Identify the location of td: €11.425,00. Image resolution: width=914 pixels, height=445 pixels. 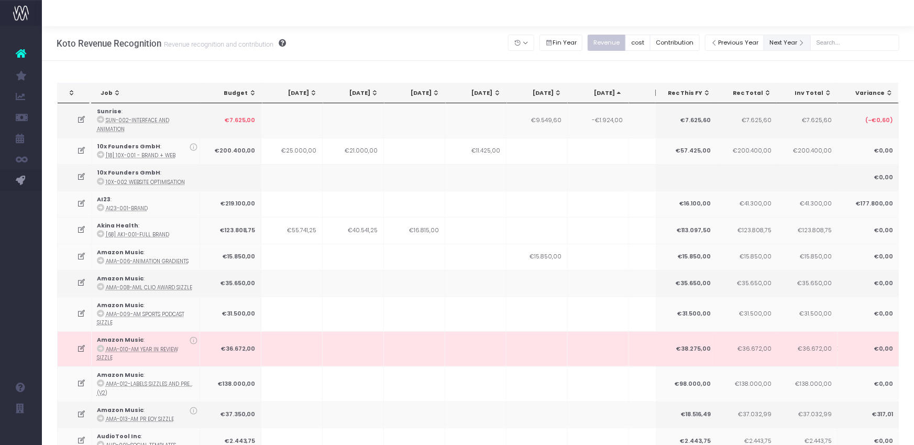
(476, 151).